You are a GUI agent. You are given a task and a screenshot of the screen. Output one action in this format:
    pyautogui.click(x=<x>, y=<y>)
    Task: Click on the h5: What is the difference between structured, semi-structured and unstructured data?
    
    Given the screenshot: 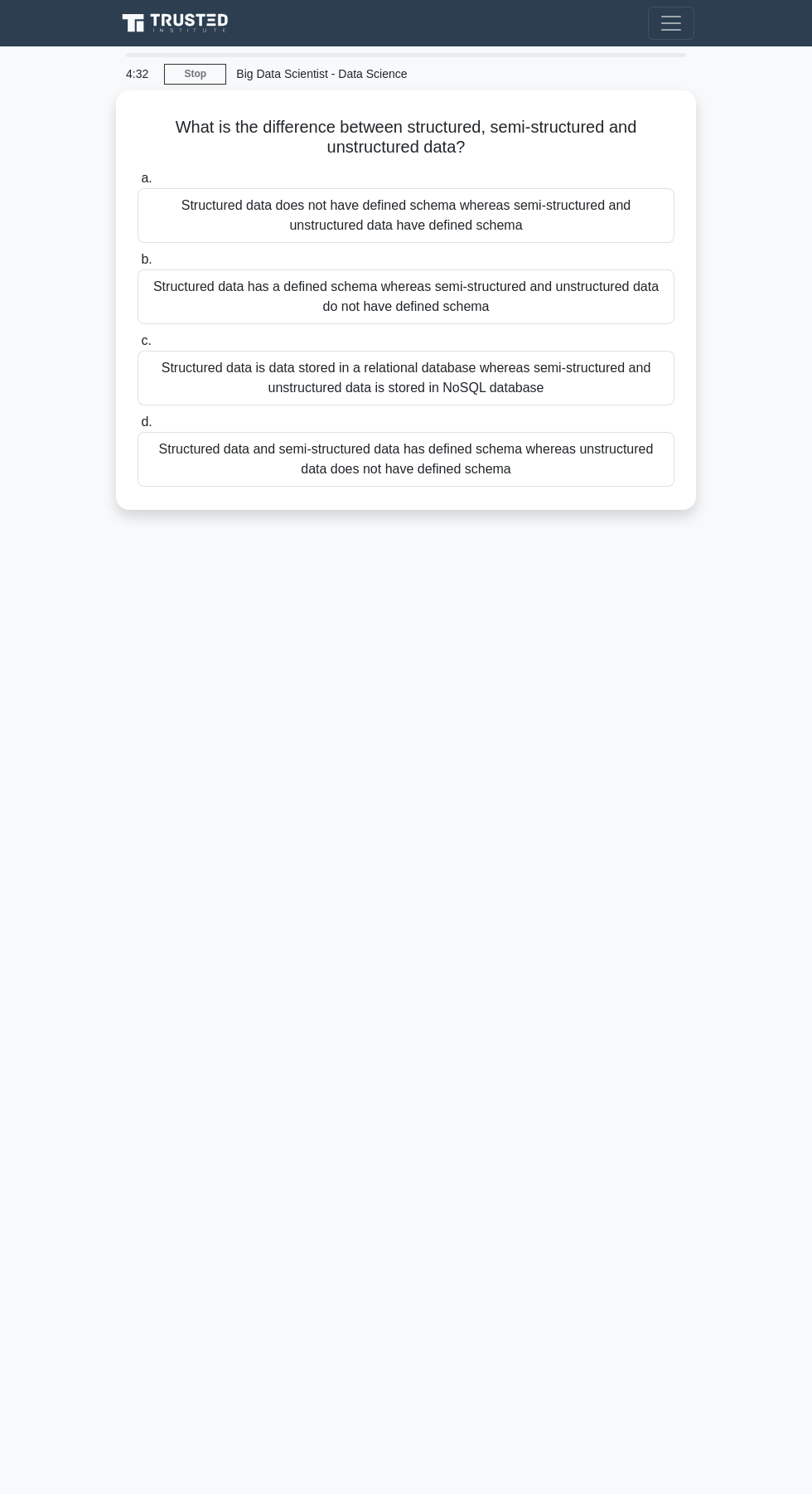 What is the action you would take?
    pyautogui.click(x=406, y=138)
    